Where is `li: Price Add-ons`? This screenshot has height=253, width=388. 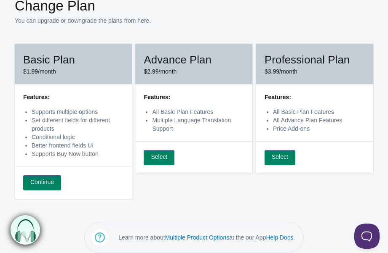 li: Price Add-ons is located at coordinates (319, 129).